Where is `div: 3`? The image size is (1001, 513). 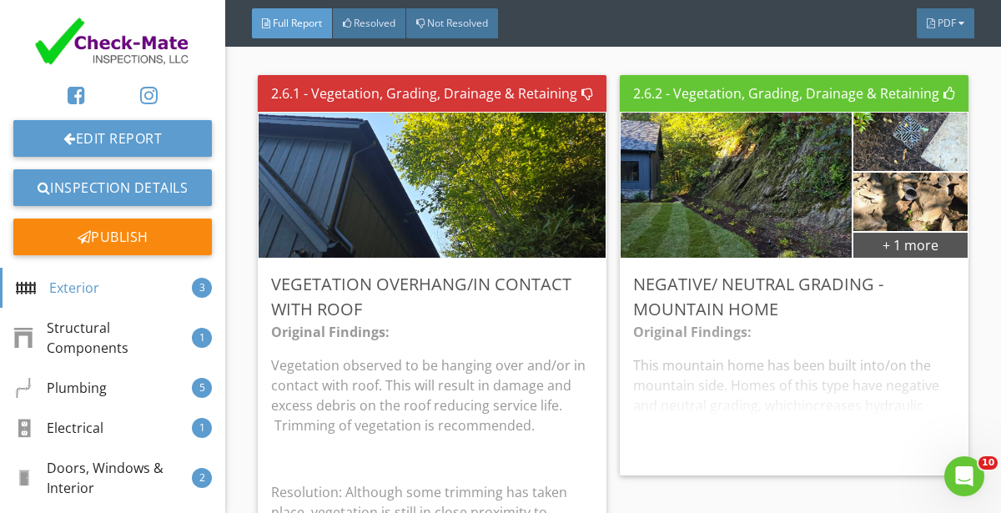
div: 3 is located at coordinates (202, 288).